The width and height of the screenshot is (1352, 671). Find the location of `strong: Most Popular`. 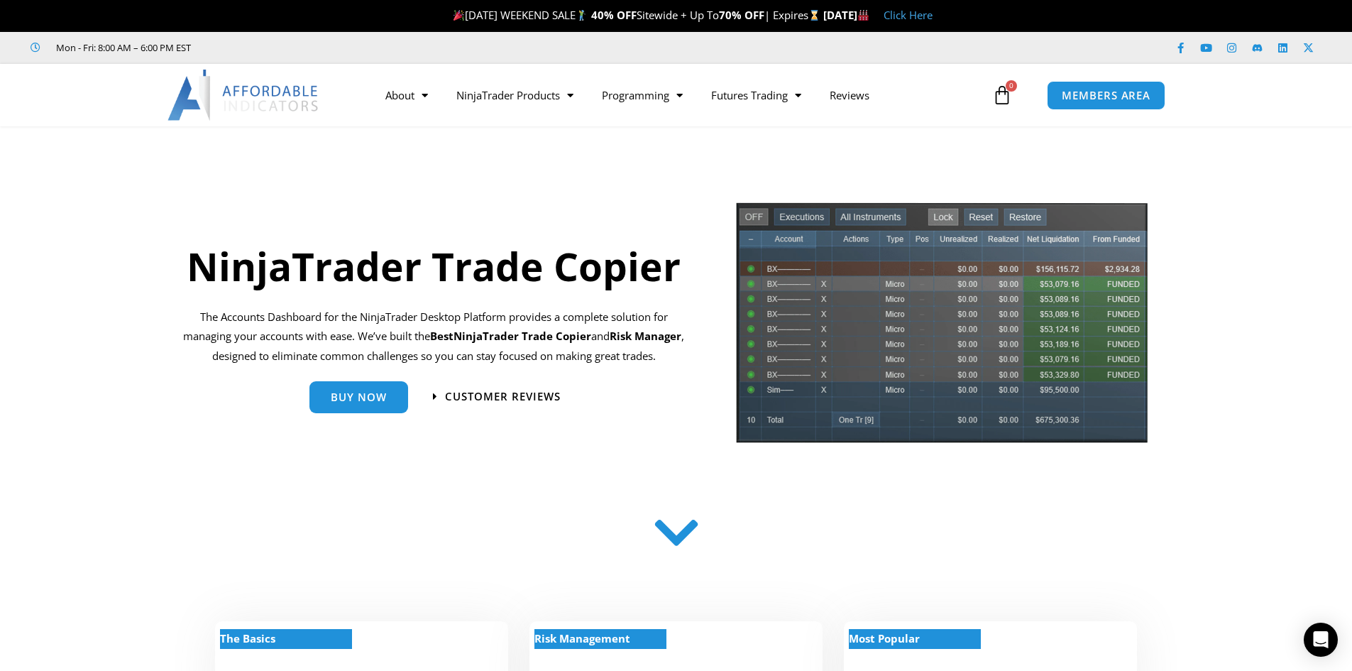

strong: Most Popular is located at coordinates (884, 638).